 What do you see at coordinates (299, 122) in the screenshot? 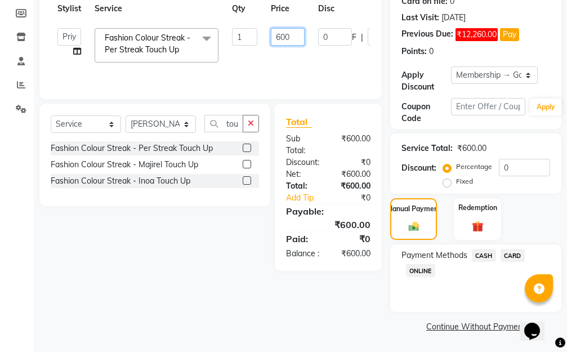
I see `span: Total` at bounding box center [299, 122].